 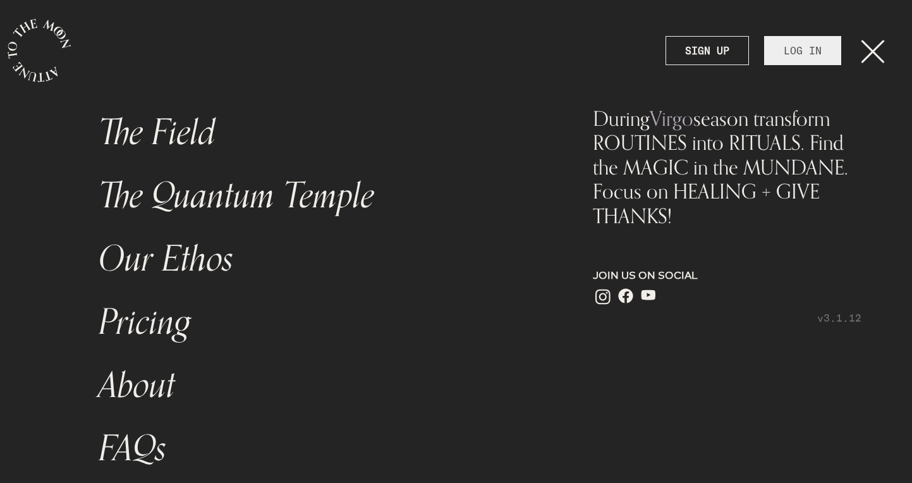 What do you see at coordinates (319, 259) in the screenshot?
I see `a: Our Ethos` at bounding box center [319, 259].